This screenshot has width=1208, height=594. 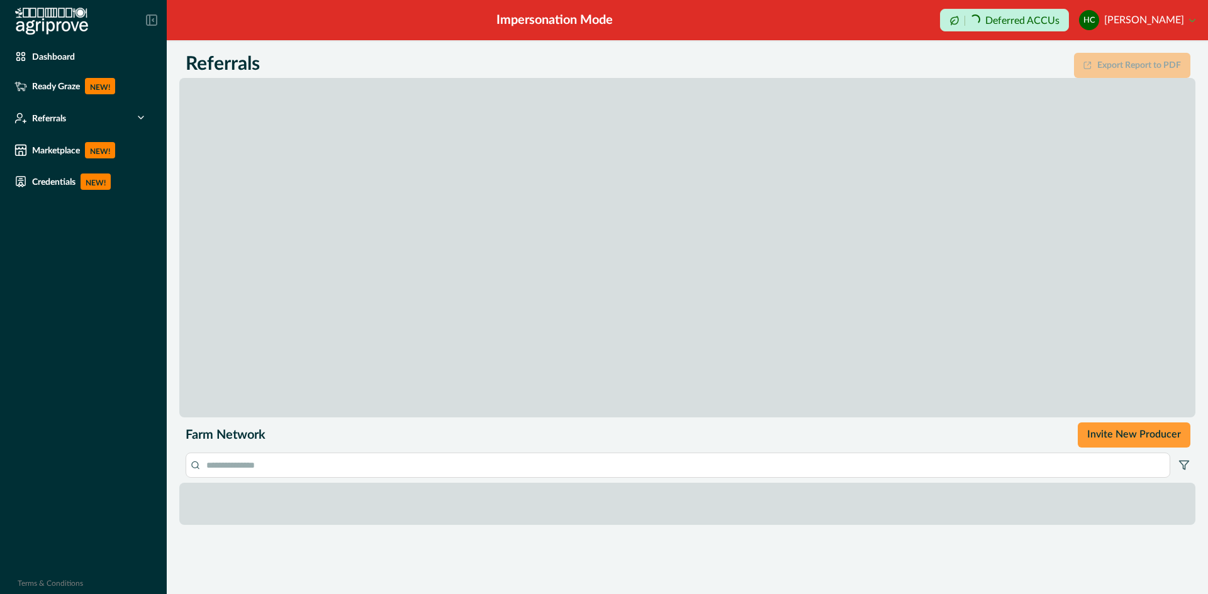 I want to click on div: Impersonation Mode, so click(x=554, y=20).